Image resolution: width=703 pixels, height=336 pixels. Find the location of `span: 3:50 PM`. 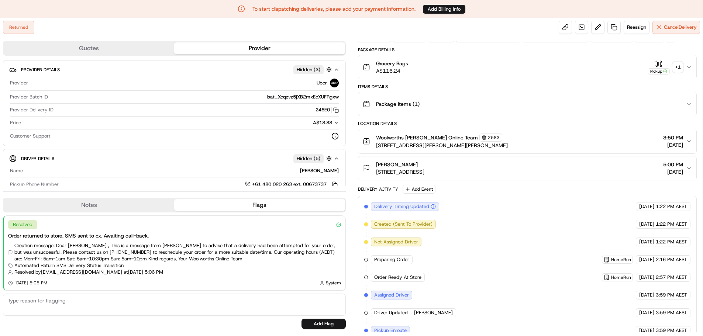

span: 3:50 PM is located at coordinates (673, 138).